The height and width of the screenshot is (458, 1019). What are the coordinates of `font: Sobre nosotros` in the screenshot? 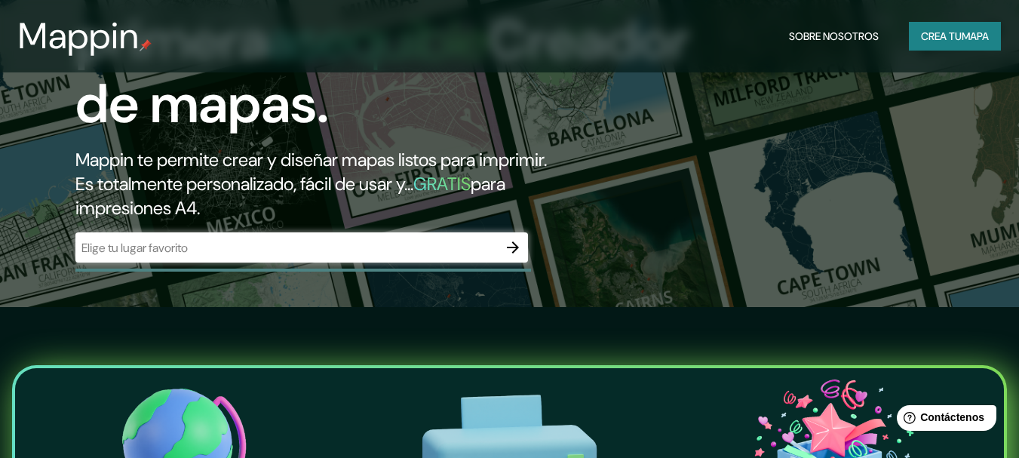 It's located at (833, 36).